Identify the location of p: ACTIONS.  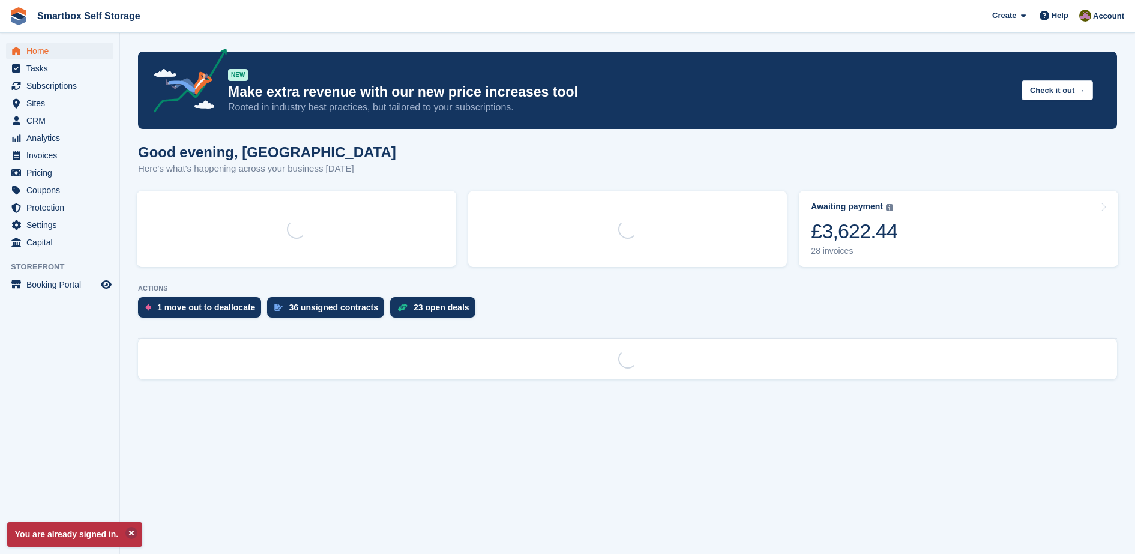
(627, 288).